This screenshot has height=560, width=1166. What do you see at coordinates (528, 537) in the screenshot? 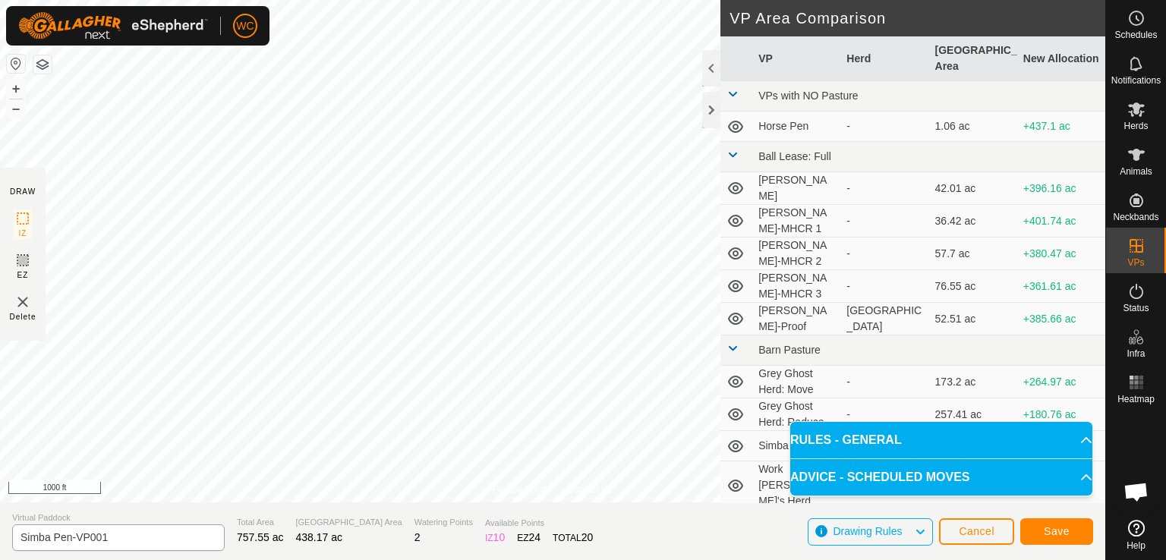
I see `div: EZ` at bounding box center [528, 537].